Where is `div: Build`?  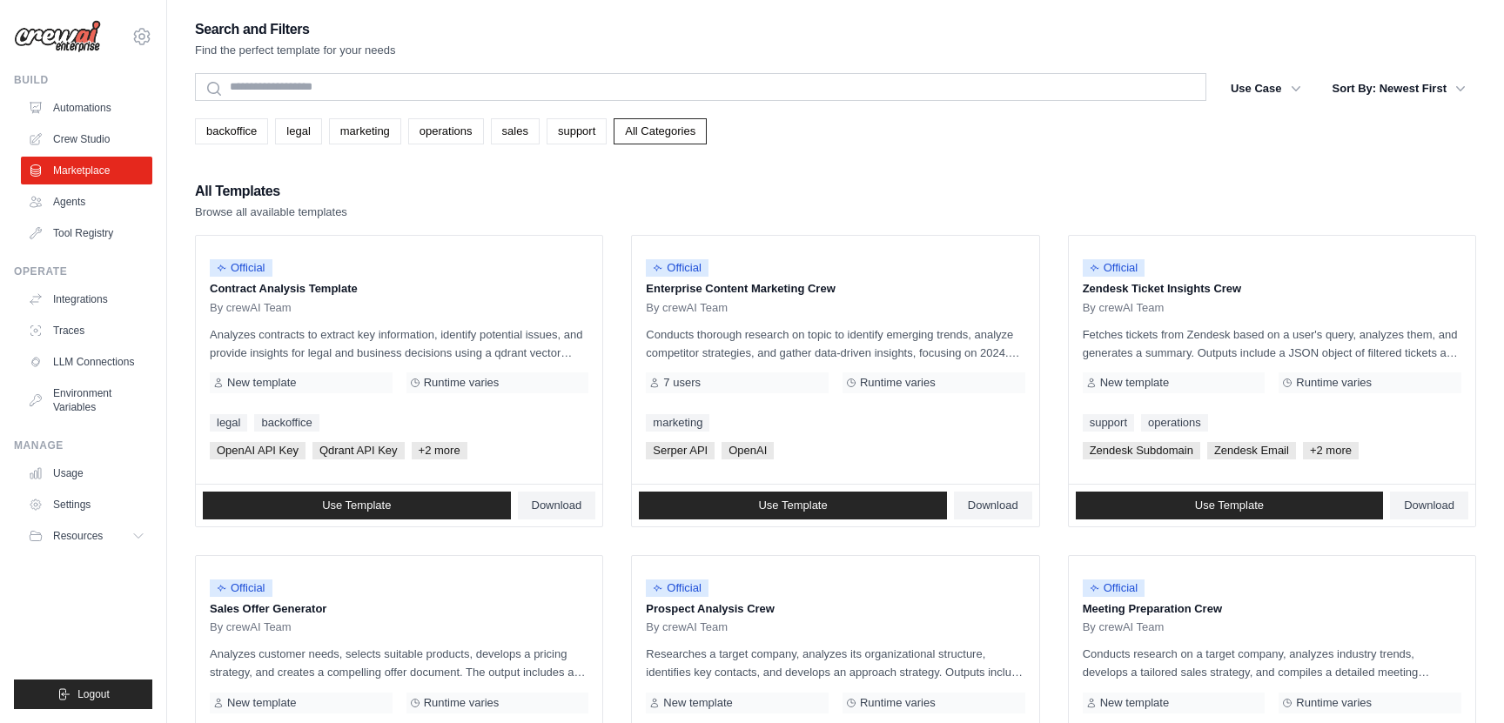 div: Build is located at coordinates (83, 80).